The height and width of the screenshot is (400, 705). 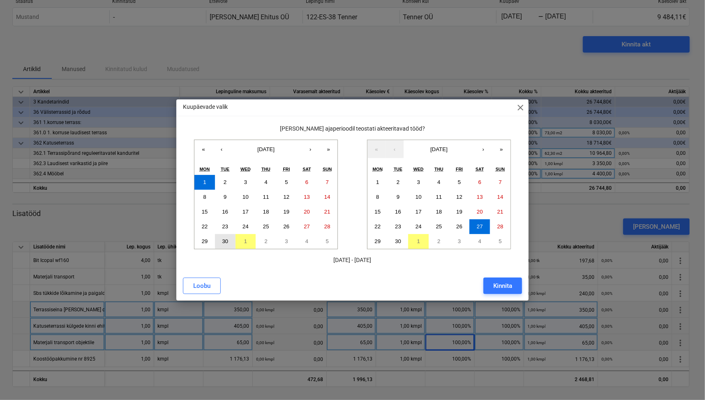 What do you see at coordinates (225, 197) in the screenshot?
I see `abbr: September 9, 2025` at bounding box center [225, 197].